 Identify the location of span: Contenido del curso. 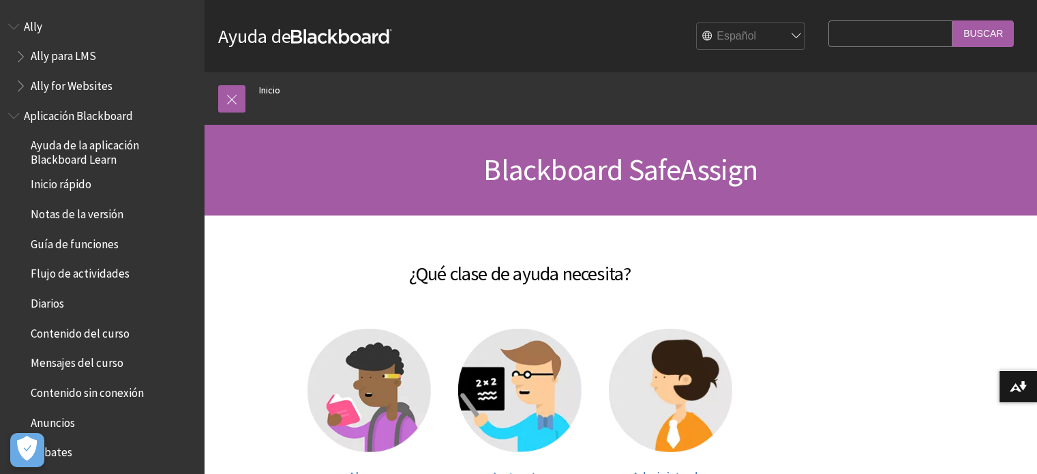
(80, 331).